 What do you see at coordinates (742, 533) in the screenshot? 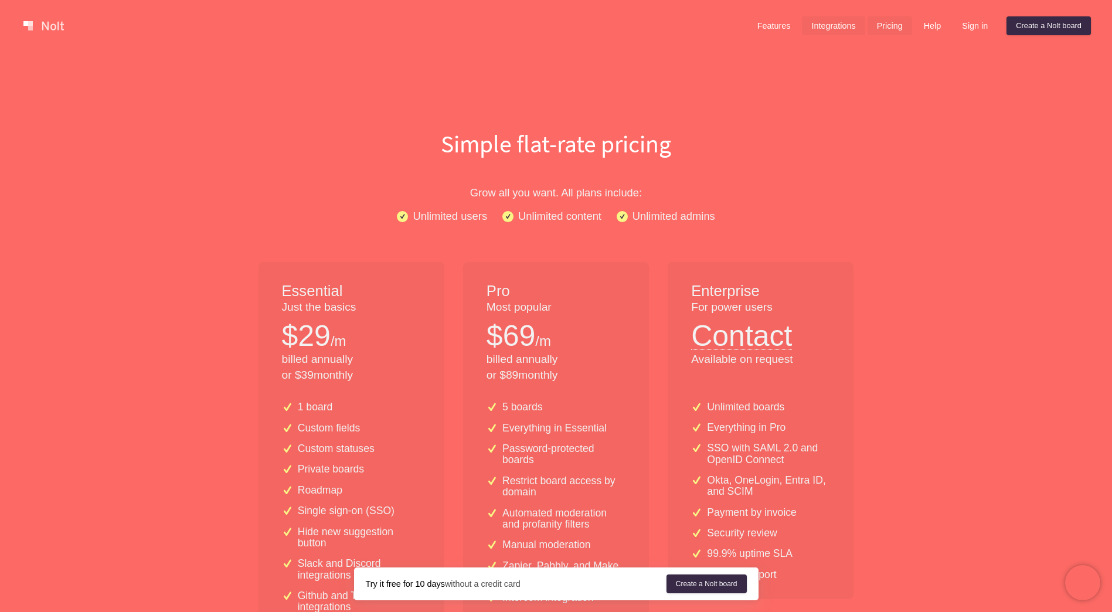
I see `p: Security review` at bounding box center [742, 533].